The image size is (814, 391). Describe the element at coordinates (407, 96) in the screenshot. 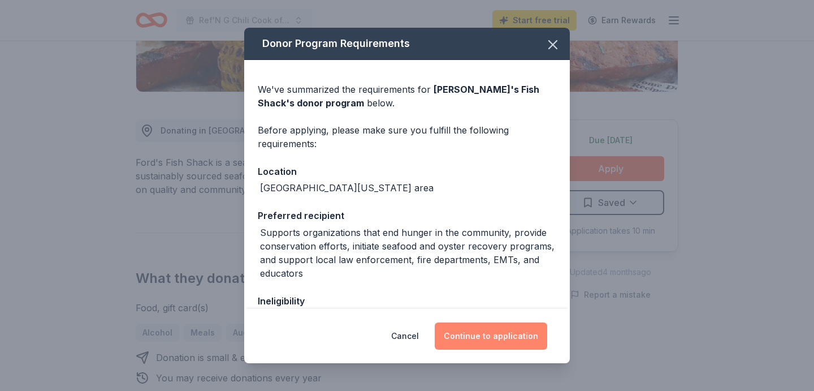

I see `div: We've summarized the requirements for below.` at that location.